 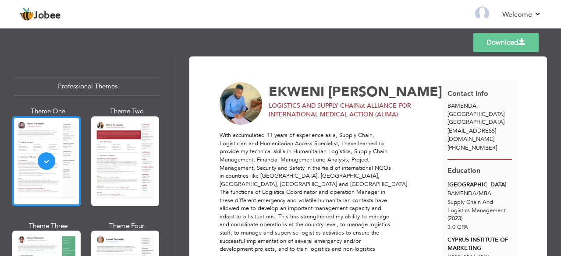 I want to click on a: Welcome, so click(x=522, y=14).